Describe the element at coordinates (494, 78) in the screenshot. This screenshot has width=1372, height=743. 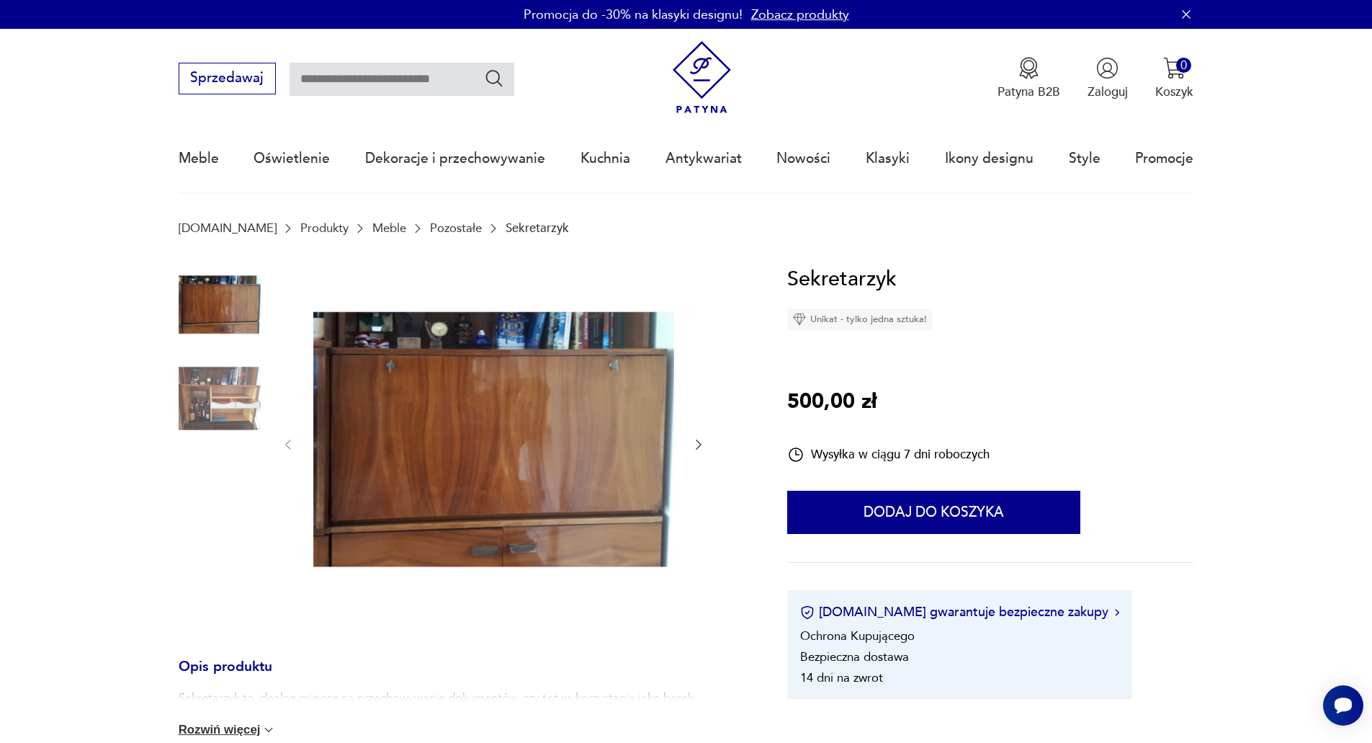
I see `button: Szukaj` at that location.